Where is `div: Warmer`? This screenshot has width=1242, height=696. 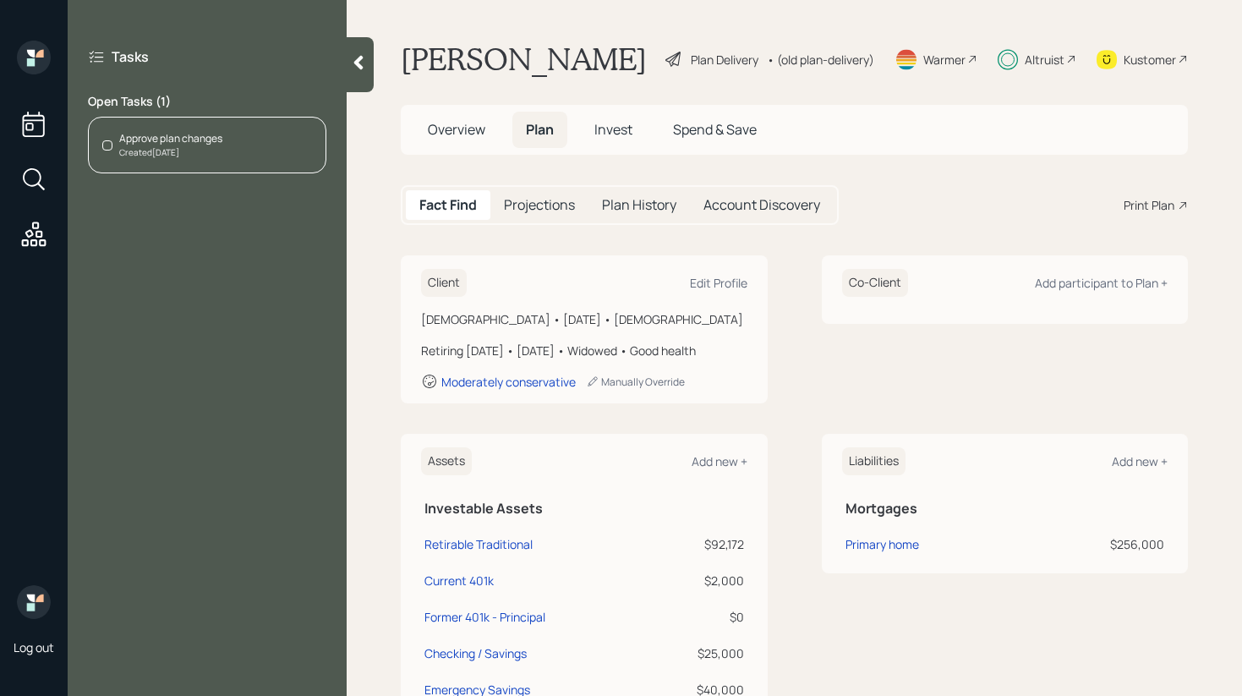
div: Warmer is located at coordinates (944, 59).